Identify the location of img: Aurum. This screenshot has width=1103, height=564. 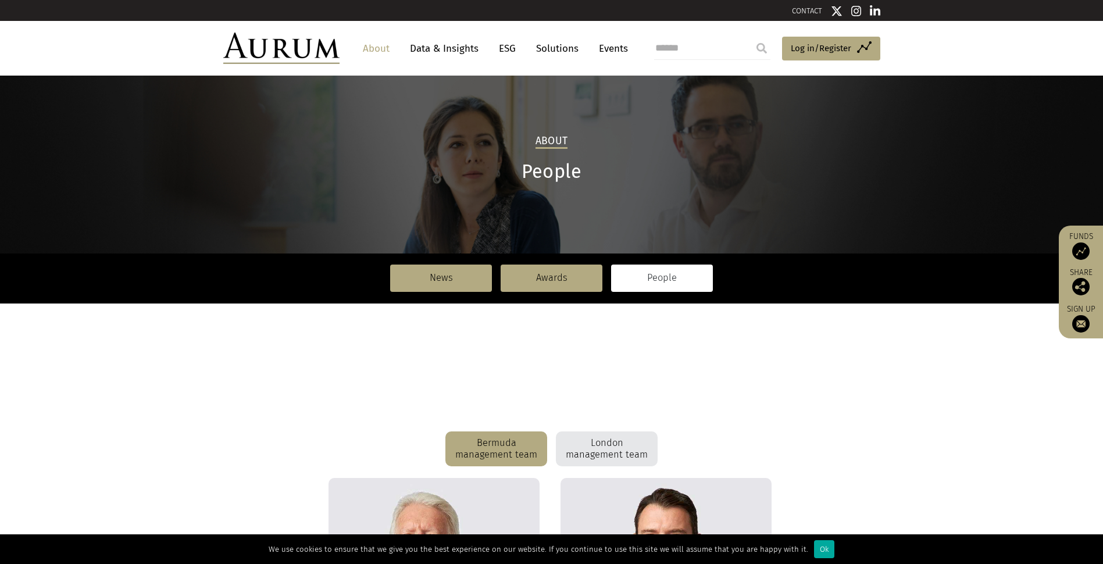
(282, 48).